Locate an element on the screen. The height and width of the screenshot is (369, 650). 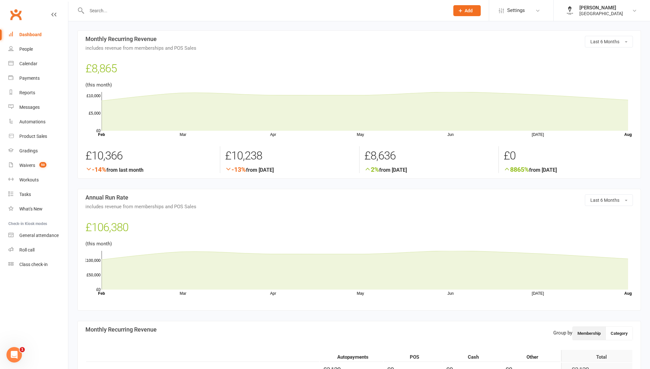
span: Settings is located at coordinates (516, 10).